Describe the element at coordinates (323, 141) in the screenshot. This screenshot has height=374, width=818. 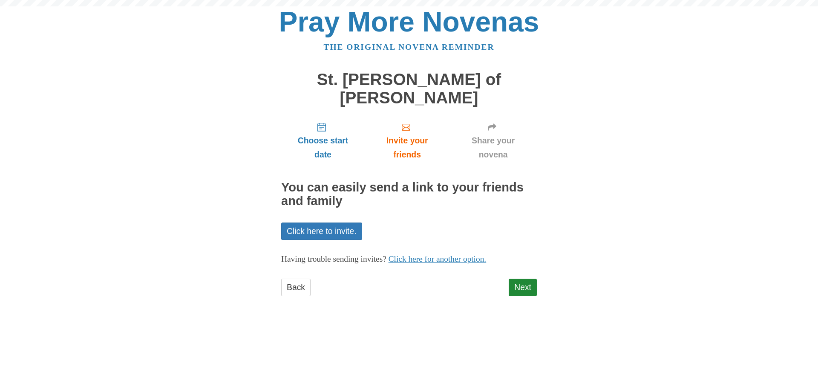
I see `a: Choose start date` at that location.